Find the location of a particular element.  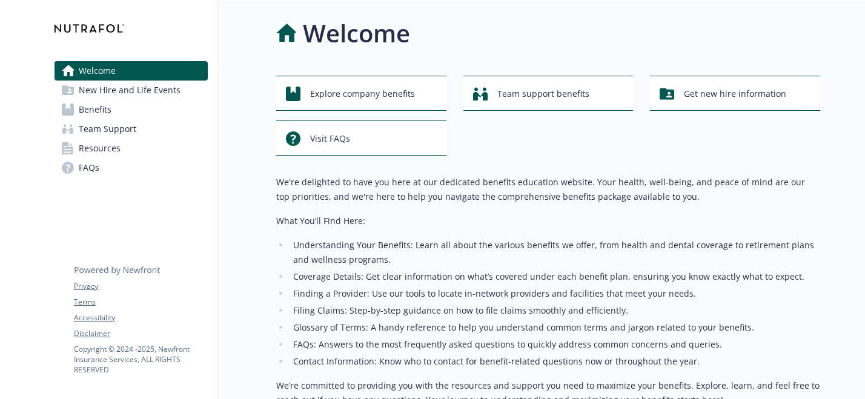

a: FAQs is located at coordinates (131, 168).